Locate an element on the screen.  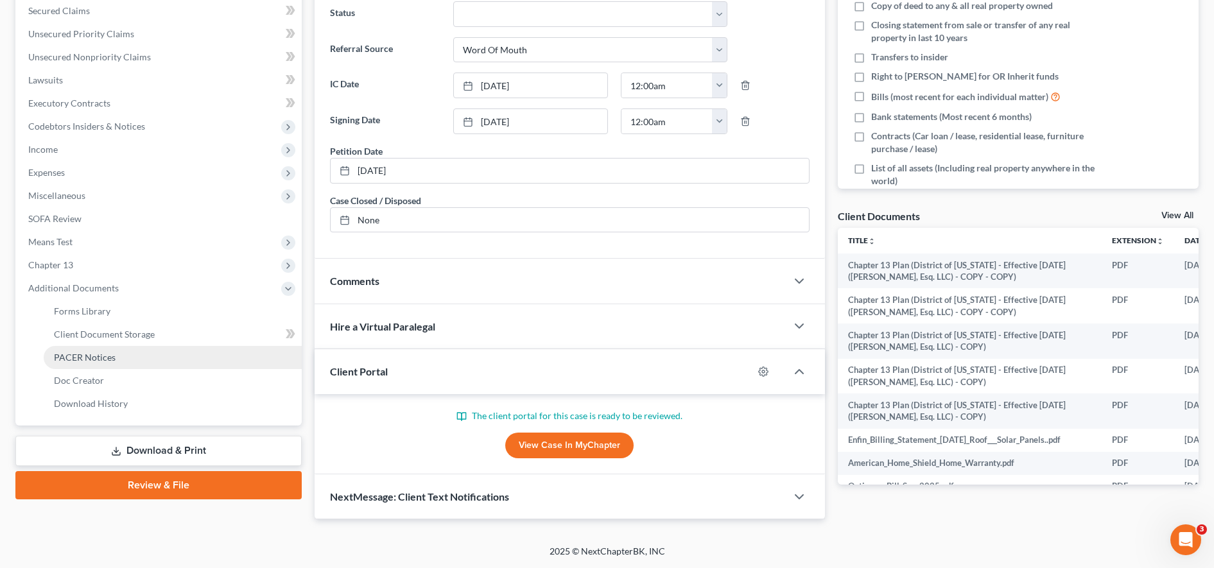
div: Client Documents is located at coordinates (879, 216).